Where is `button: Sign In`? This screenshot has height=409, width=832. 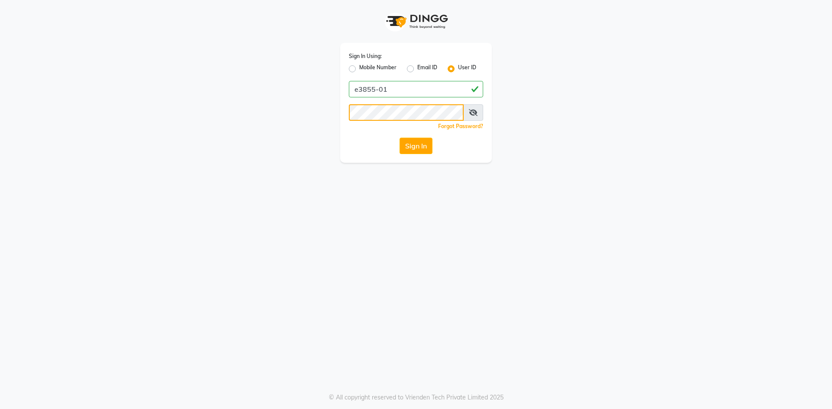
button: Sign In is located at coordinates (416, 146).